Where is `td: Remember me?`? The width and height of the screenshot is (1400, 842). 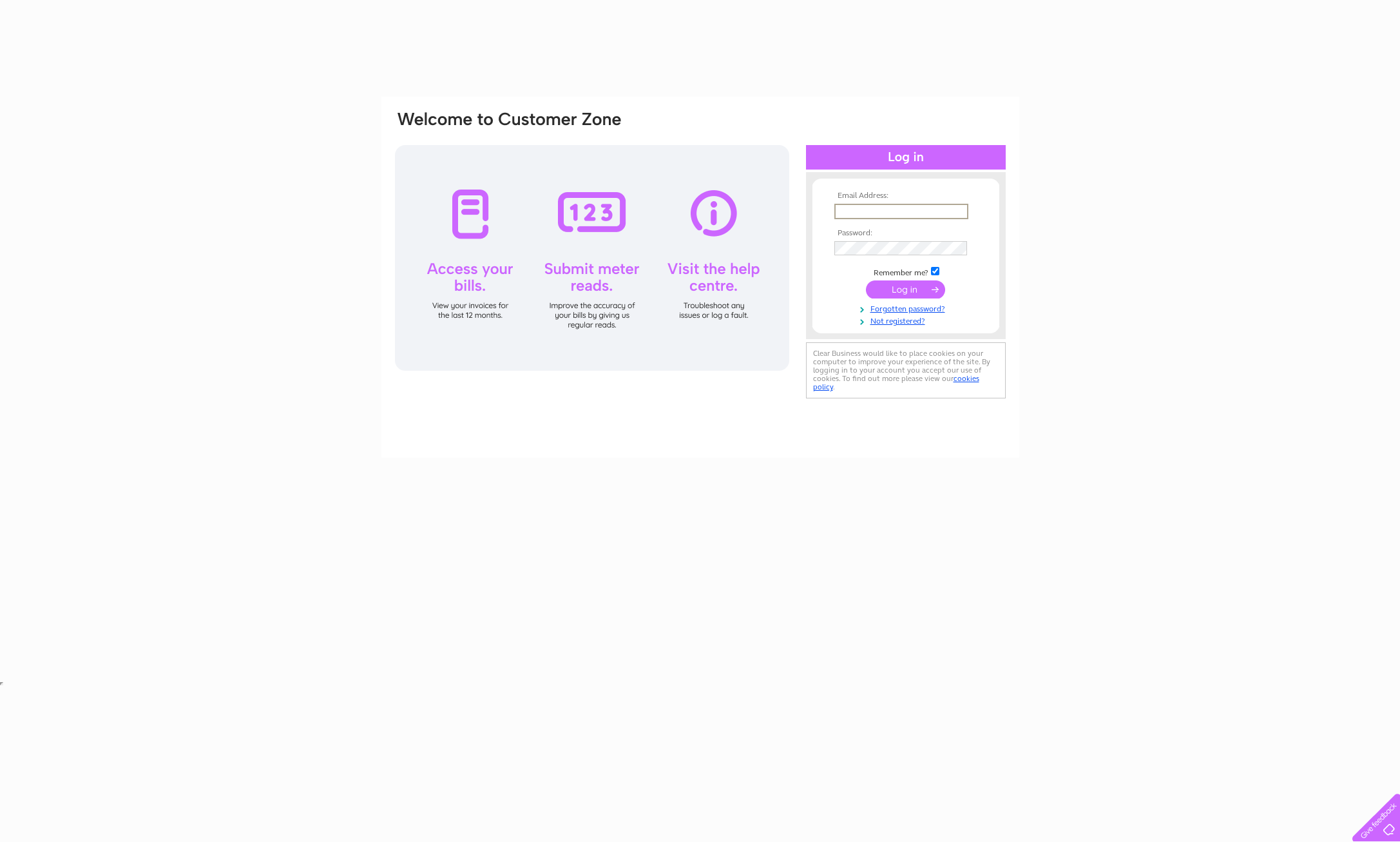
td: Remember me? is located at coordinates (906, 272).